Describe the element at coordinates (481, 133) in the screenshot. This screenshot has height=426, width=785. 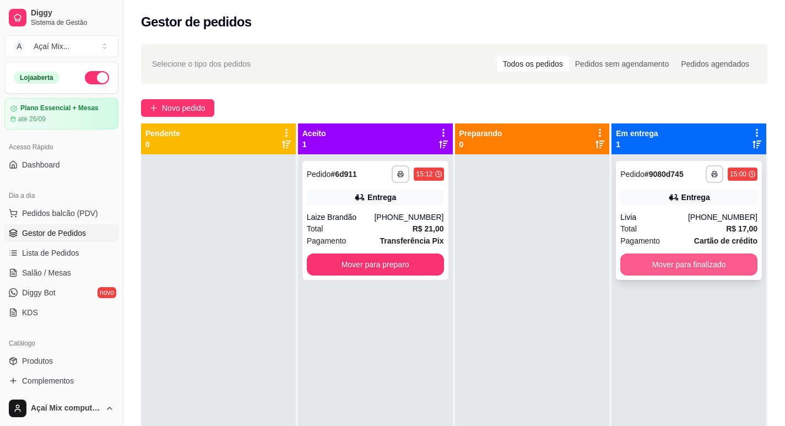
I see `p: Preparando` at that location.